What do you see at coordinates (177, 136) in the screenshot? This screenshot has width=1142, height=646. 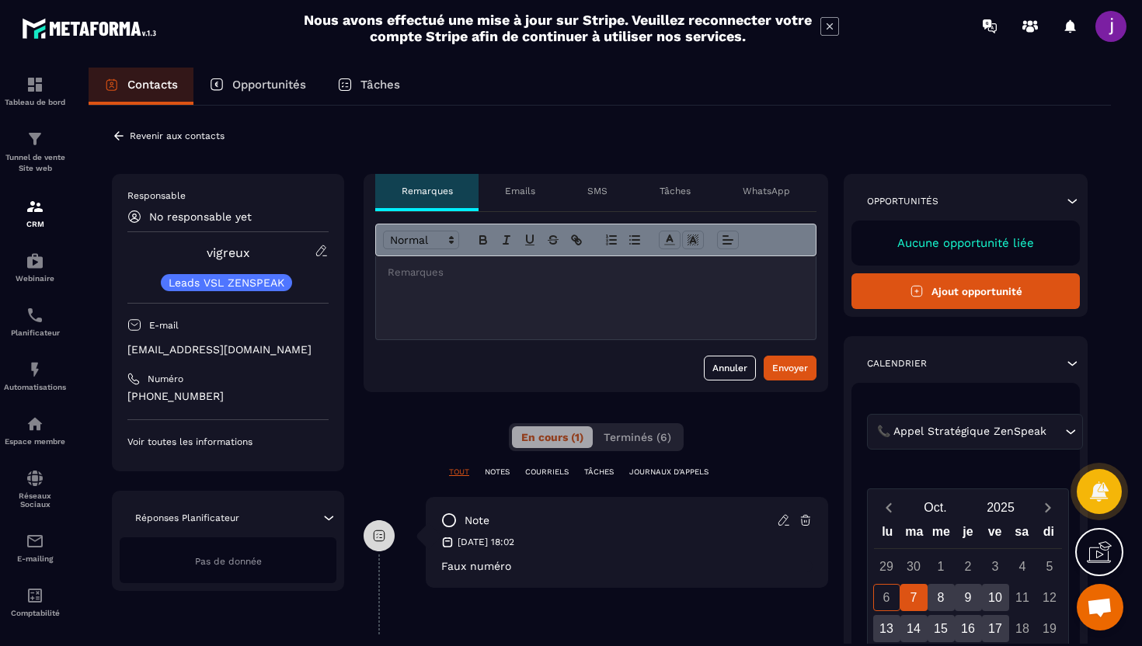 I see `p: Revenir aux contacts` at bounding box center [177, 136].